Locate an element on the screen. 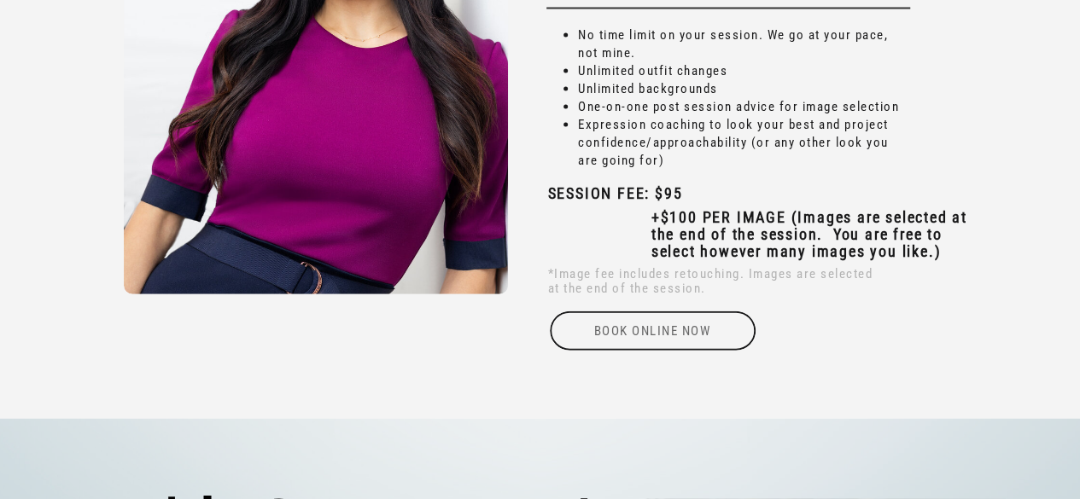 This screenshot has height=499, width=1080. a: Book online Now is located at coordinates (652, 331).